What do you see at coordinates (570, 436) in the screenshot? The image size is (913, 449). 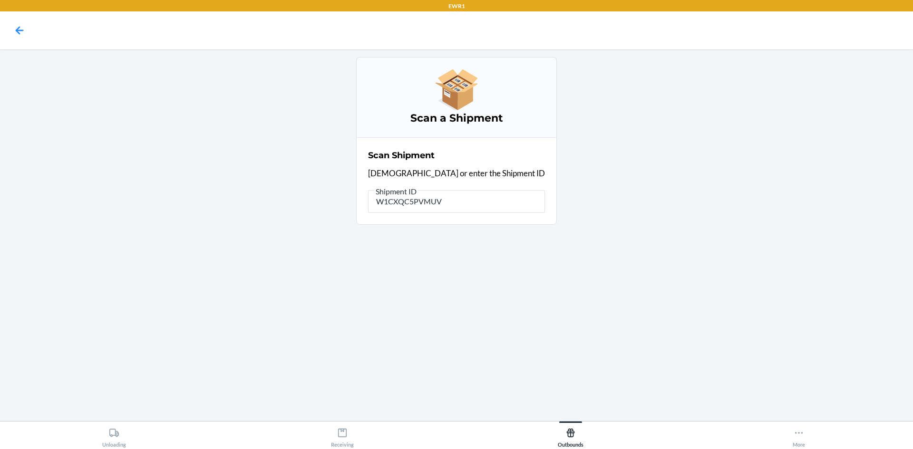 I see `div: Outbounds` at bounding box center [570, 436].